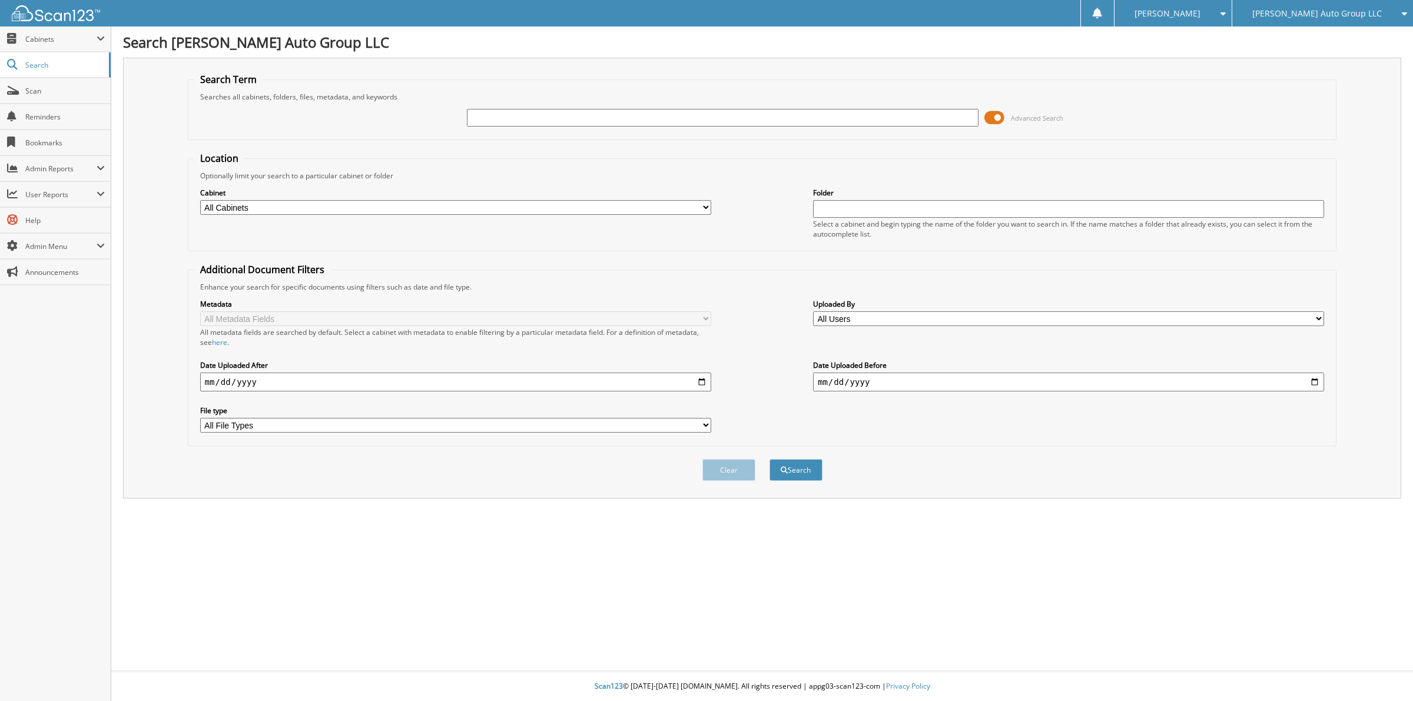 The height and width of the screenshot is (701, 1413). What do you see at coordinates (1069, 304) in the screenshot?
I see `label: Uploaded By` at bounding box center [1069, 304].